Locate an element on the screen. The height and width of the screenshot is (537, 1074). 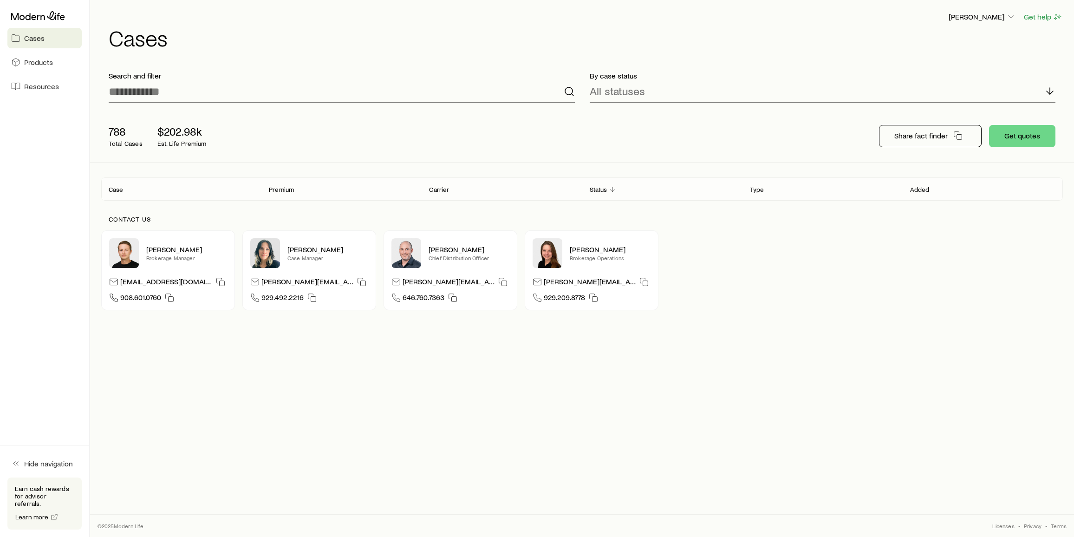
p: © 2025 Modern Life is located at coordinates (121, 526).